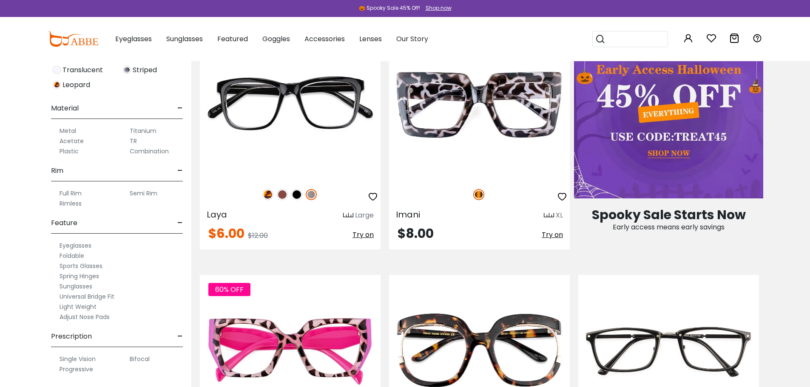 Image resolution: width=810 pixels, height=387 pixels. Describe the element at coordinates (71, 337) in the screenshot. I see `span: Prescription` at that location.